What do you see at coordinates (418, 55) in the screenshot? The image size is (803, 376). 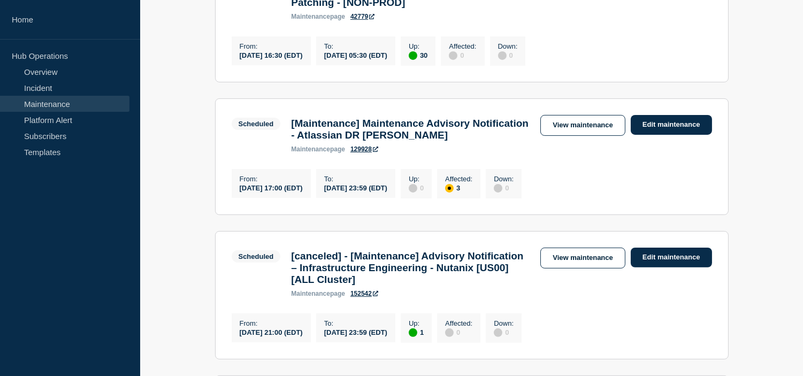 I see `div: 30` at bounding box center [418, 55].